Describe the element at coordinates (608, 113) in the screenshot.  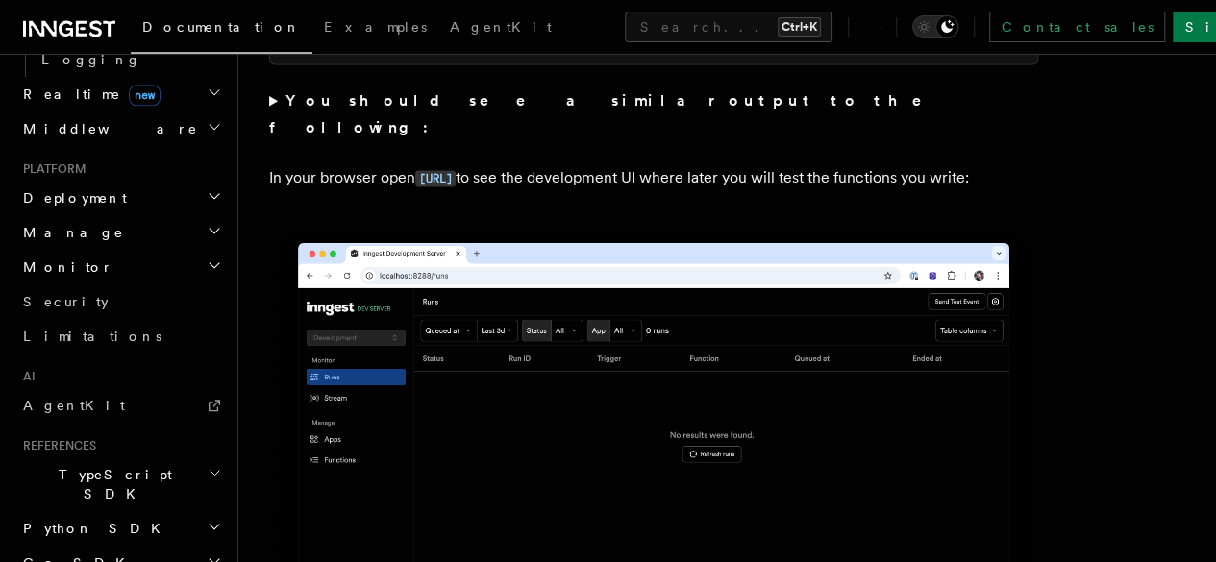
I see `strong: You should see a similar output to the following:` at that location.